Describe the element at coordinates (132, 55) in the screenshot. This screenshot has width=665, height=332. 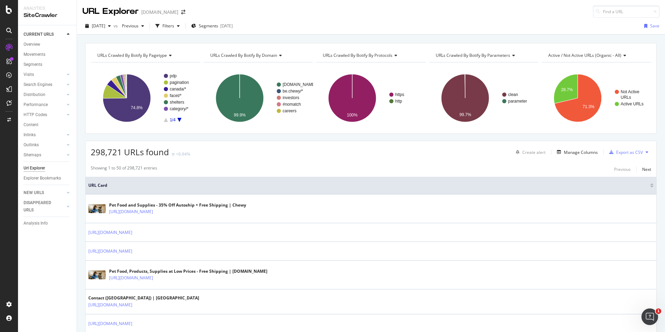
I see `span: URLs Crawled By Botify By pagetype` at that location.